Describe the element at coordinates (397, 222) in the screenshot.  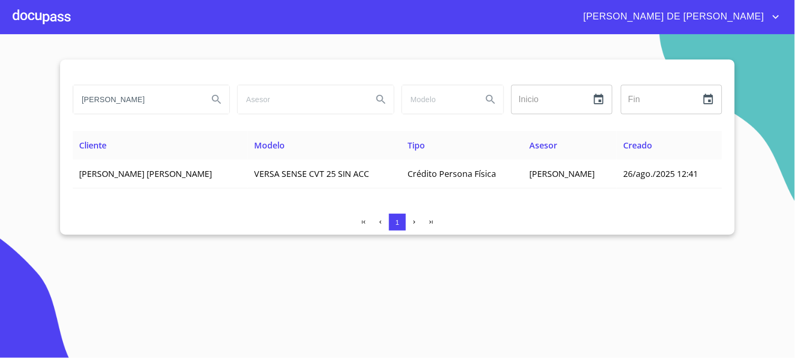
I see `span: 1` at that location.